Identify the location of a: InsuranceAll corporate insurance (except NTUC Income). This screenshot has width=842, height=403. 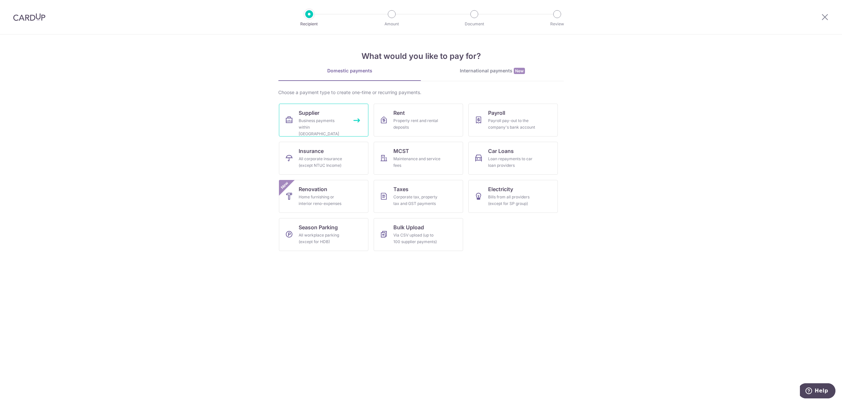
(324, 158).